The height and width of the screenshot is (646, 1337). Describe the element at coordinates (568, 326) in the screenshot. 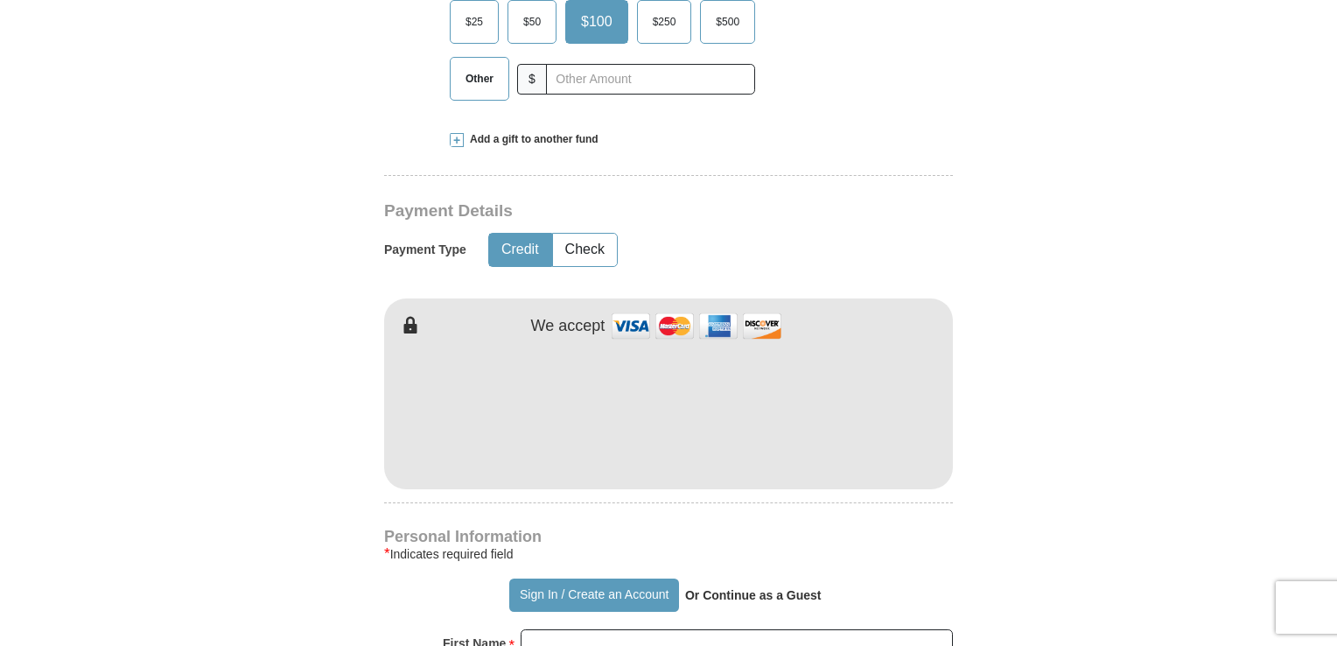

I see `h4: We accept` at that location.